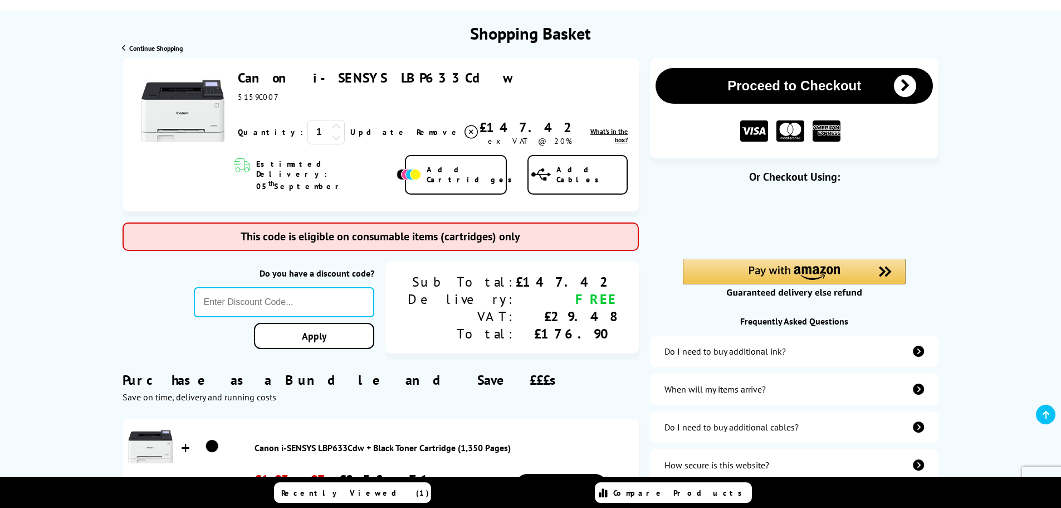 Image resolution: width=1061 pixels, height=508 pixels. What do you see at coordinates (566, 316) in the screenshot?
I see `div: £29.48` at bounding box center [566, 316].